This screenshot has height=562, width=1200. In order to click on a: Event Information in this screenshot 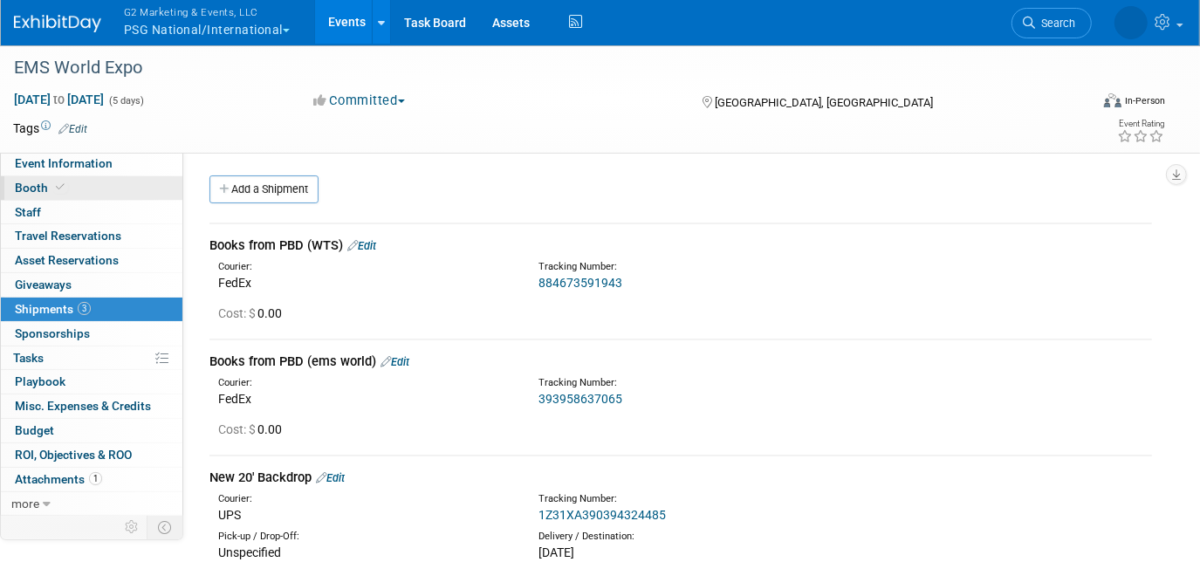, I will do `click(92, 163)`.